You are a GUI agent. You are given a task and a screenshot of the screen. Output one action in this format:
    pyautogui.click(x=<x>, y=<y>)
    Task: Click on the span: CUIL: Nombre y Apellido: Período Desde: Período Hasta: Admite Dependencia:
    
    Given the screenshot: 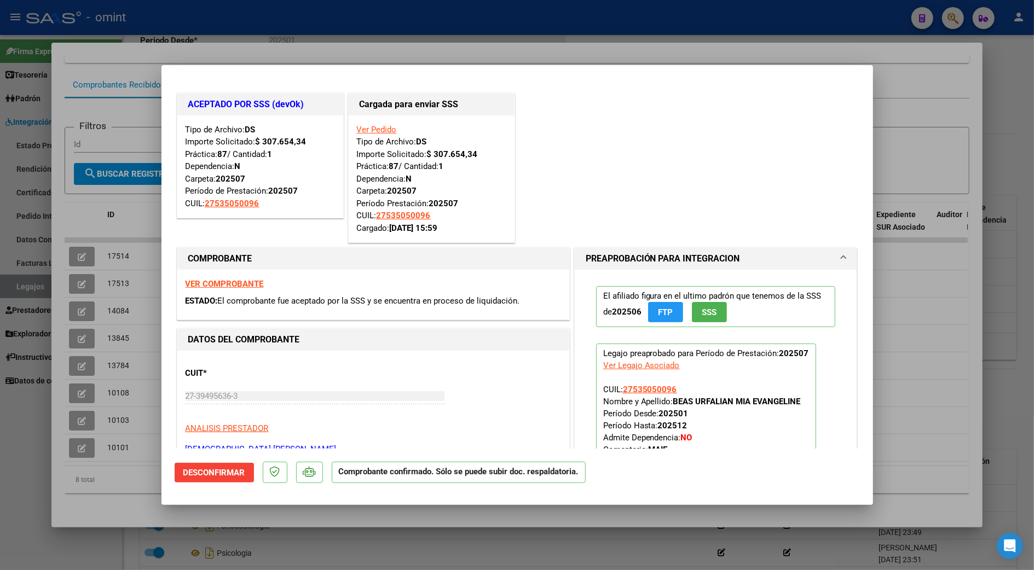 What is the action you would take?
    pyautogui.click(x=701, y=420)
    